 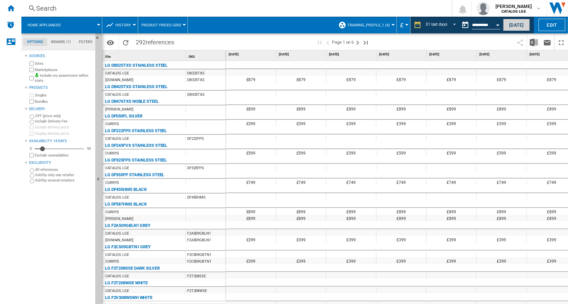 I want to click on md-menu: Currency, so click(x=403, y=25).